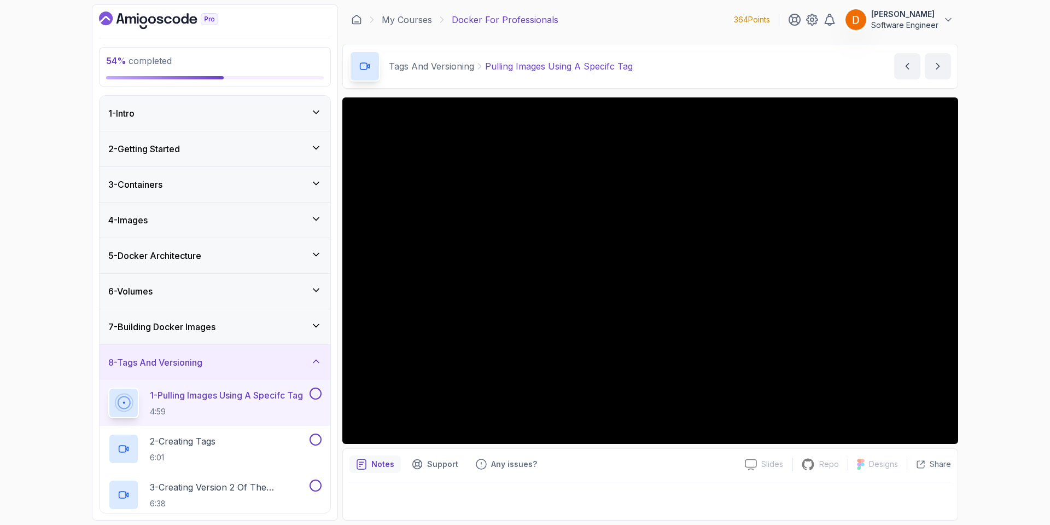  I want to click on p: Share, so click(940, 464).